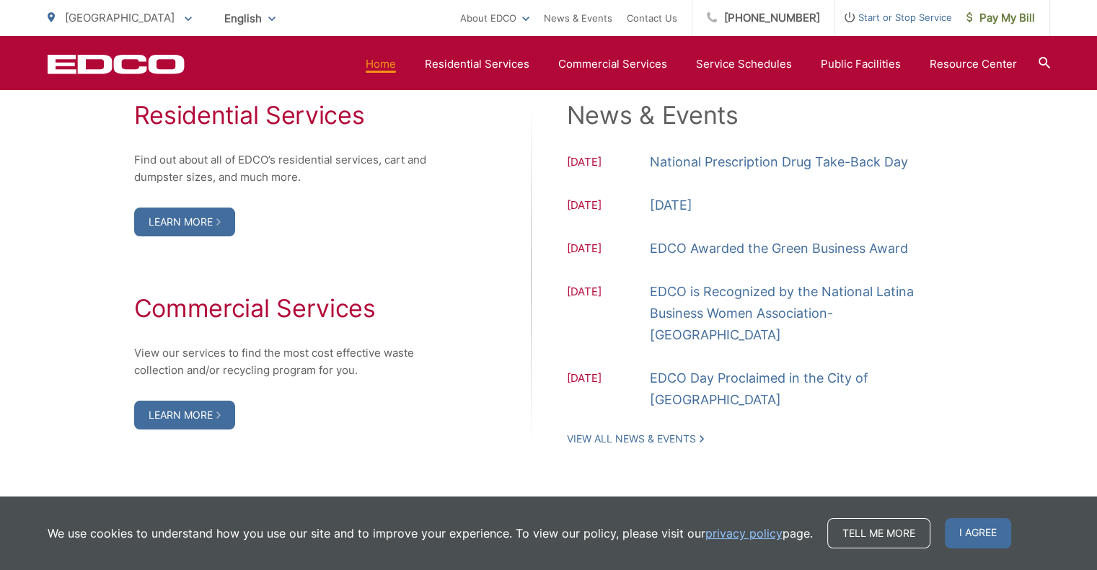 This screenshot has width=1097, height=570. What do you see at coordinates (860, 64) in the screenshot?
I see `a: Public Facilities` at bounding box center [860, 64].